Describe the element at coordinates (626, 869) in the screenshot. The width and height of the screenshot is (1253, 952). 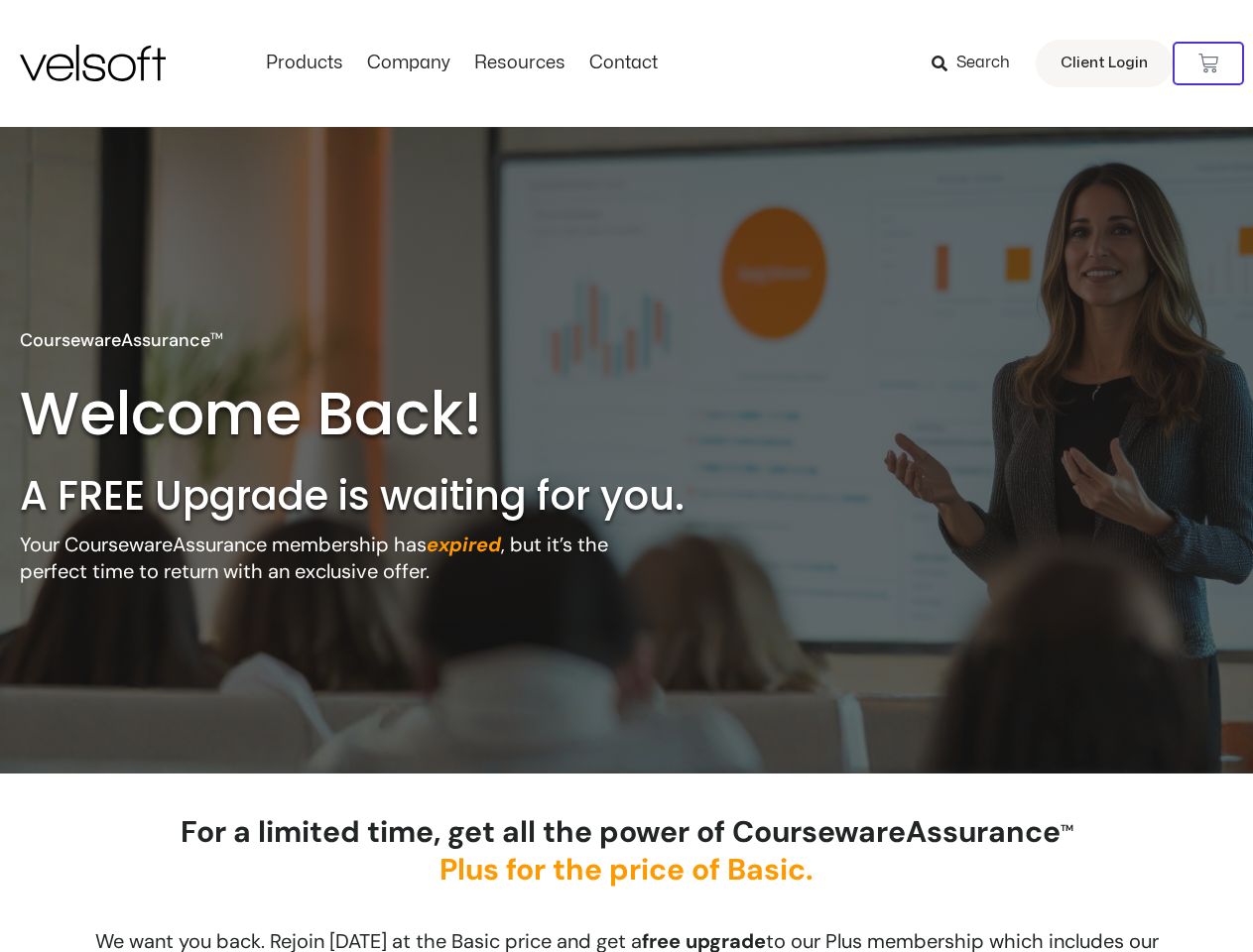
I see `span: Plus for the price of Basic.` at that location.